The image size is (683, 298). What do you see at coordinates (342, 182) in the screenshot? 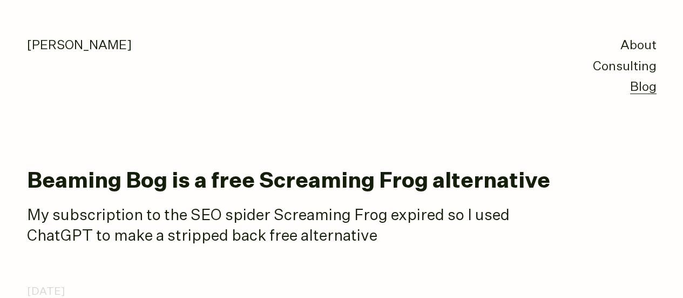
I see `h1: Beaming Bog is a free Screaming Frog alternative` at bounding box center [342, 182].